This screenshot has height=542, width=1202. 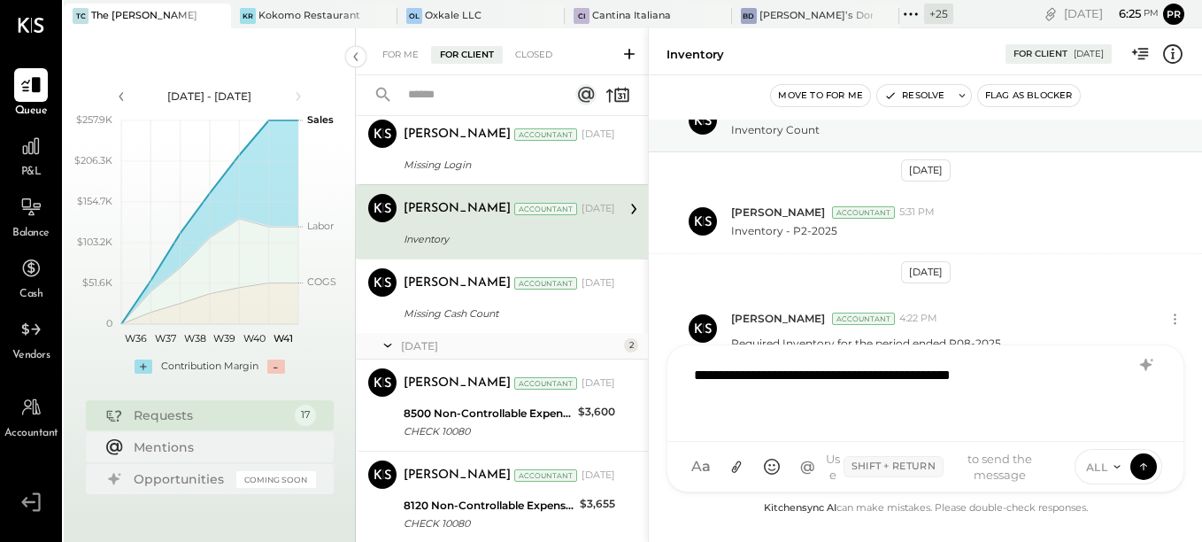 What do you see at coordinates (31, 216) in the screenshot?
I see `a: Balance` at bounding box center [31, 216].